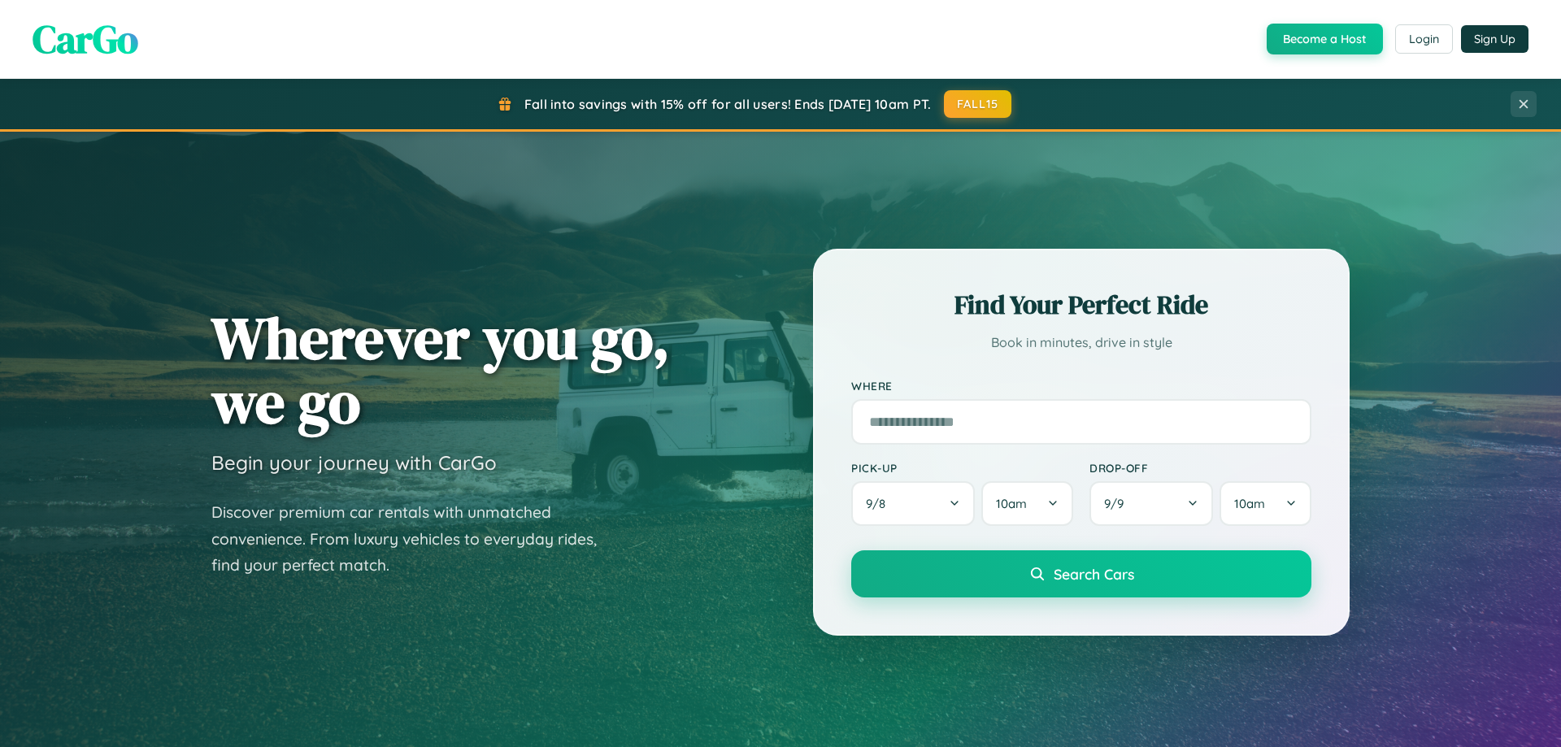 Image resolution: width=1561 pixels, height=747 pixels. Describe the element at coordinates (1094, 574) in the screenshot. I see `span: Search Cars` at that location.